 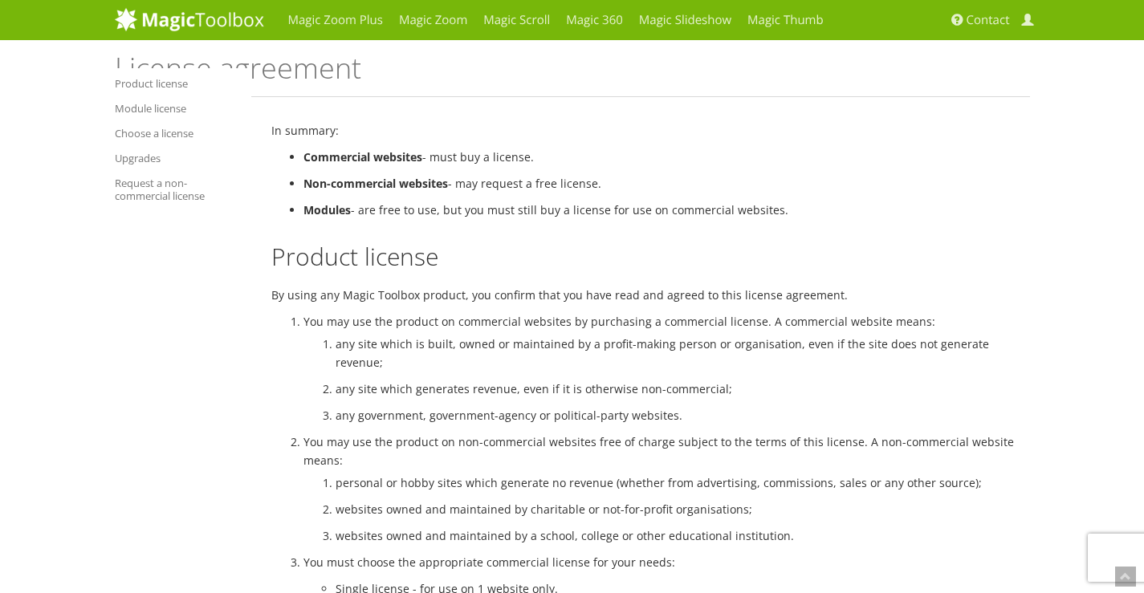 I want to click on li: You may use the product on non-commercial websites free of charge subject to the terms of this li..., so click(x=667, y=489).